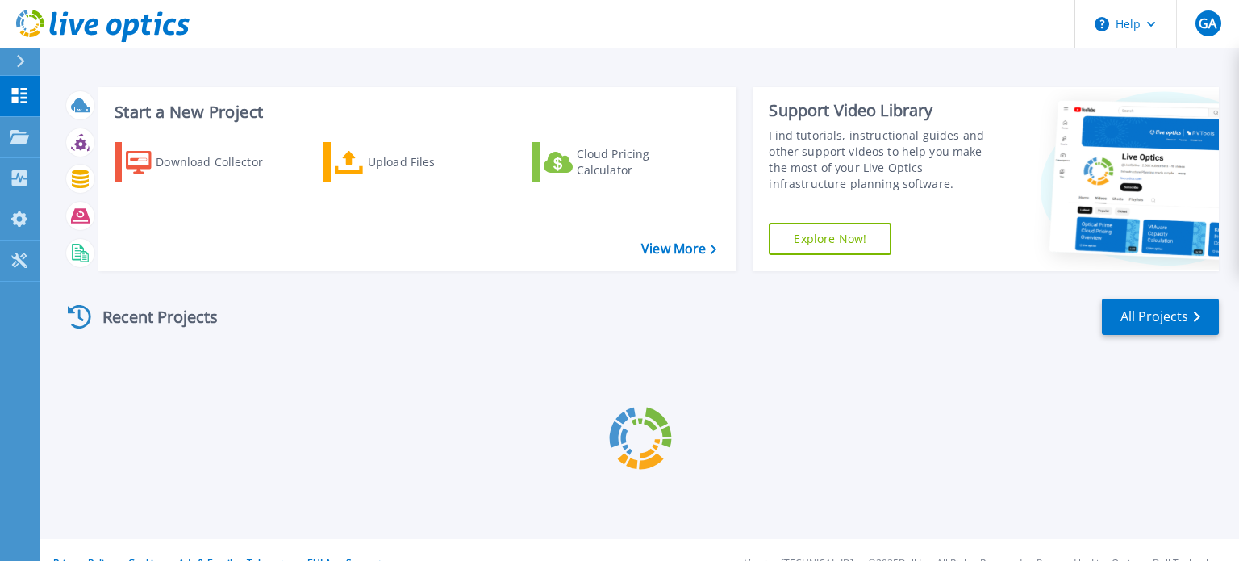 The height and width of the screenshot is (561, 1239). Describe the element at coordinates (622, 162) in the screenshot. I see `a: Cloud Pricing Calculator` at that location.